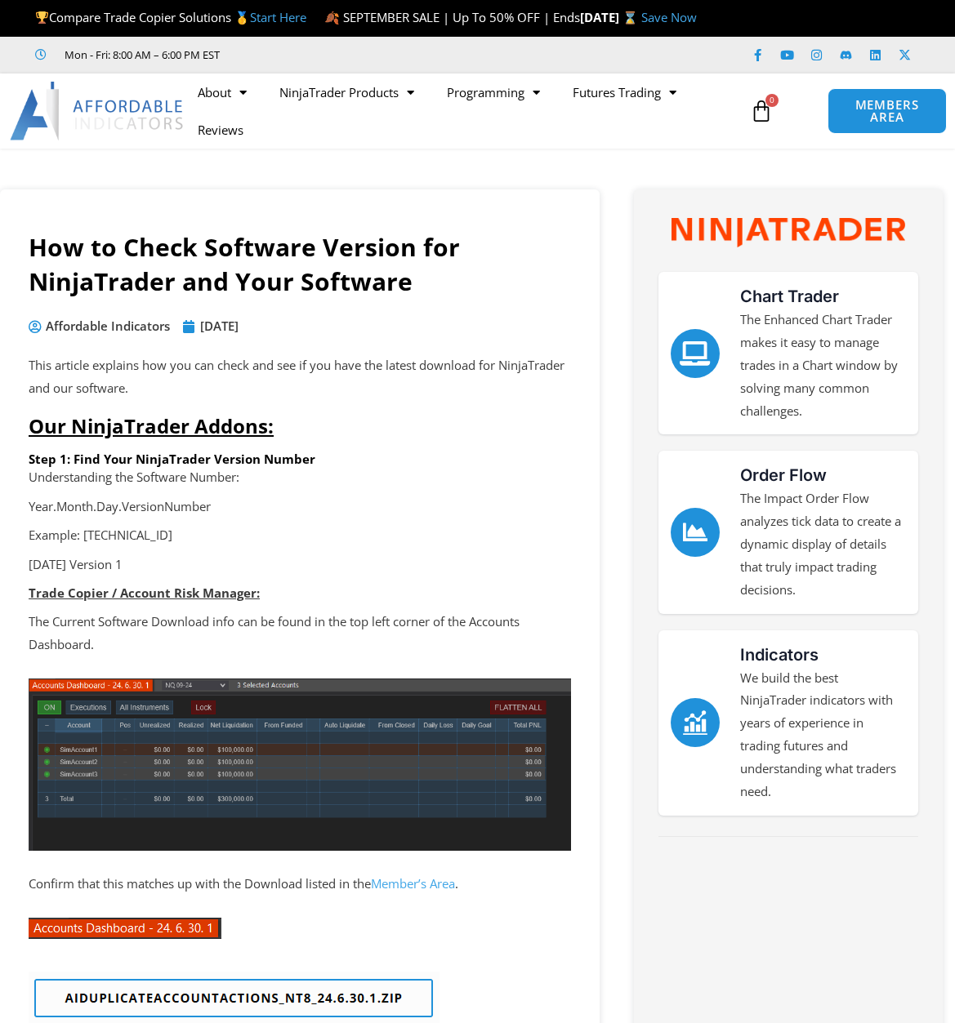 The height and width of the screenshot is (1023, 955). What do you see at coordinates (151, 426) in the screenshot?
I see `span: Our NinjaTrader Addons:` at bounding box center [151, 426].